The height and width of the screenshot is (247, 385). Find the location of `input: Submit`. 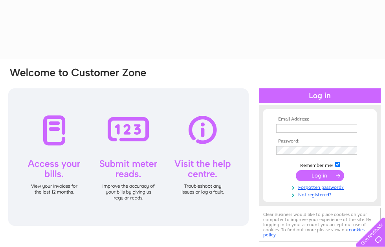

input: Submit is located at coordinates (320, 175).